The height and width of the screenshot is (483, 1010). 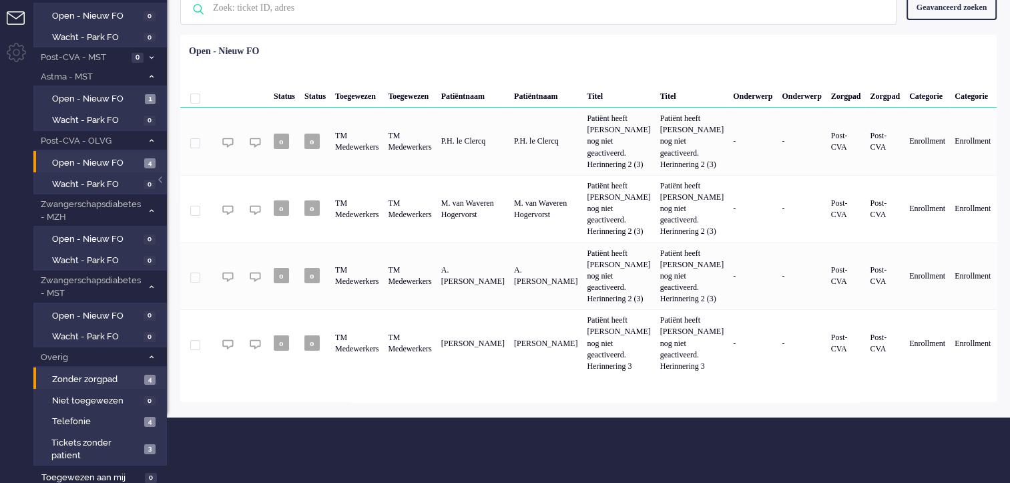 I want to click on span: Zonder zorgpad, so click(x=96, y=379).